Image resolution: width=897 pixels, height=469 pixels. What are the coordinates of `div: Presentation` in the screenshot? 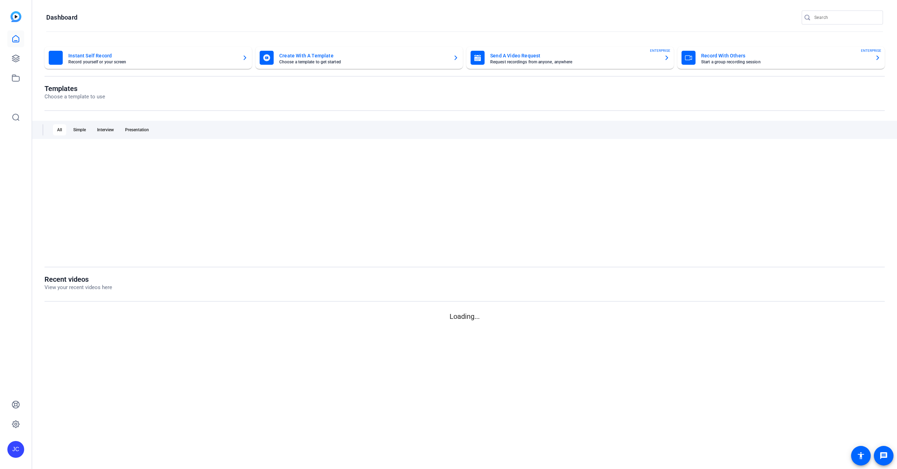 It's located at (137, 130).